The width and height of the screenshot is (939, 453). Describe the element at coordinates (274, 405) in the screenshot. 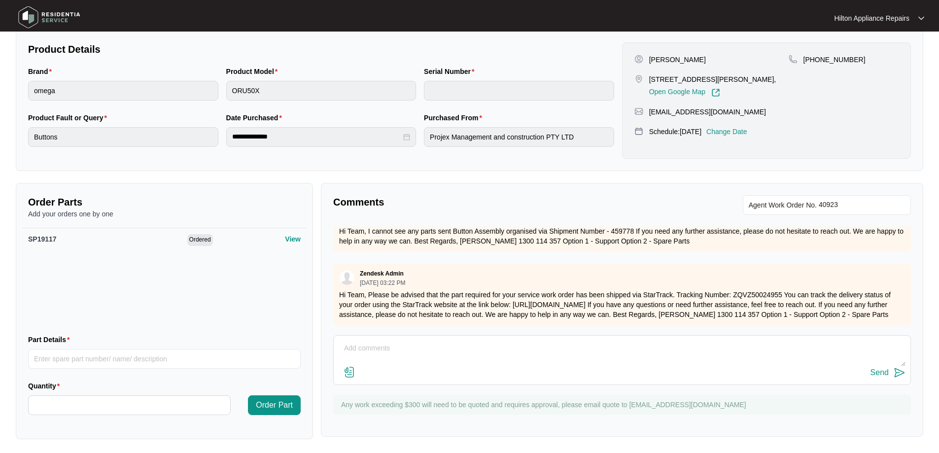

I see `button: Order Part` at that location.